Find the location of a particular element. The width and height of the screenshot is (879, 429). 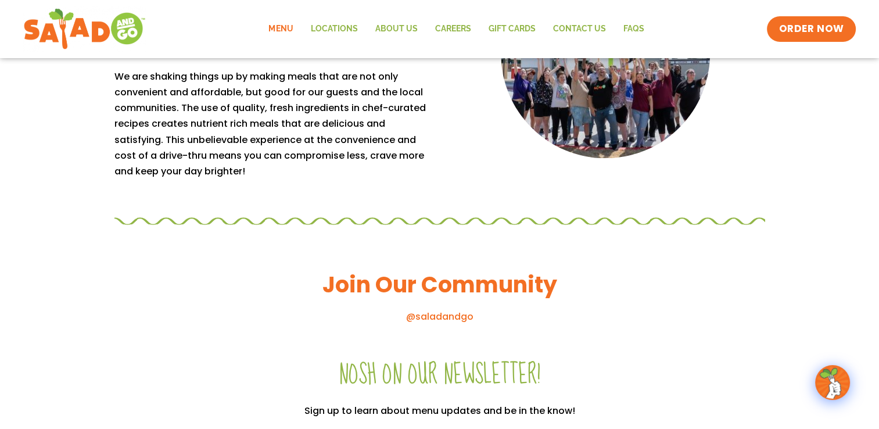

span: ORDER NOW is located at coordinates (811, 29).